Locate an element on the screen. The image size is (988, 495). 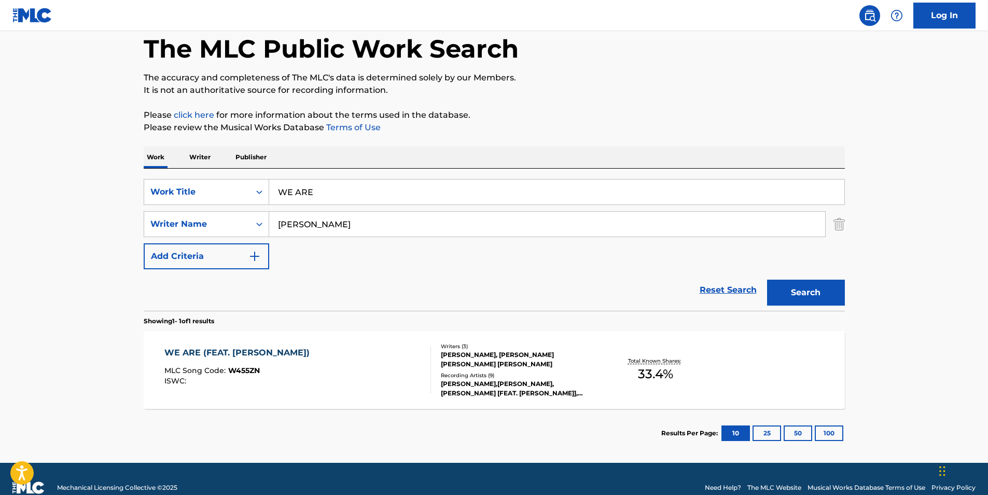
h1: The MLC Public Work Search is located at coordinates (331, 49).